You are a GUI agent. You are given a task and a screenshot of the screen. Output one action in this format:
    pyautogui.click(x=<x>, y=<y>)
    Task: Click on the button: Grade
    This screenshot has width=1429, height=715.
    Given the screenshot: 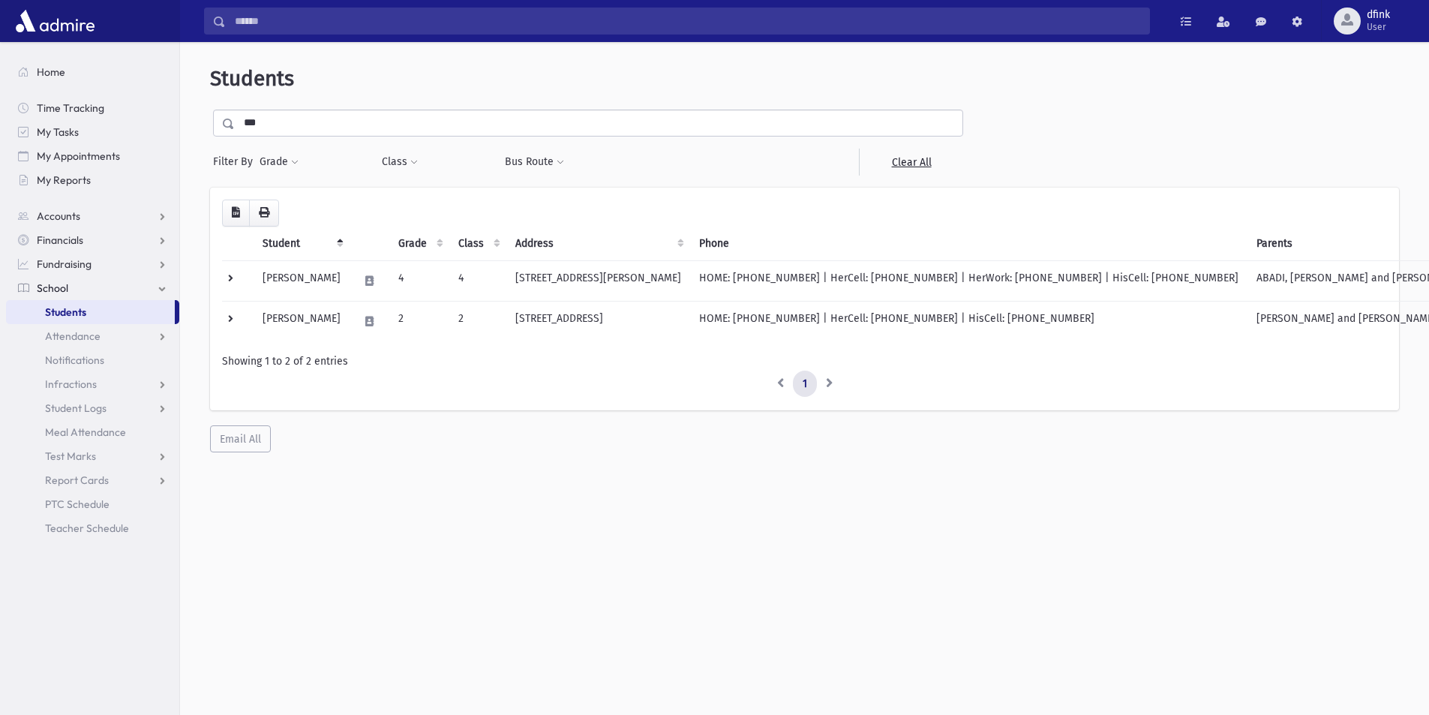 What is the action you would take?
    pyautogui.click(x=279, y=162)
    